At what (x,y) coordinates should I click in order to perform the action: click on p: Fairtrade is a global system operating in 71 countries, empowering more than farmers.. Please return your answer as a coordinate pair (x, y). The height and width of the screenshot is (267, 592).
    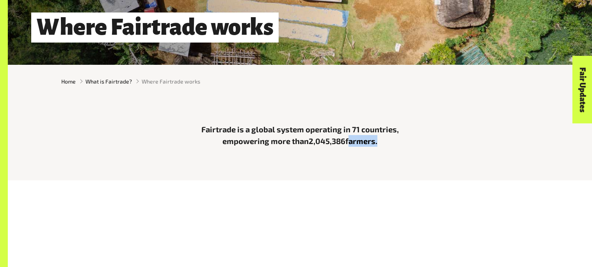
    Looking at the image, I should click on (300, 135).